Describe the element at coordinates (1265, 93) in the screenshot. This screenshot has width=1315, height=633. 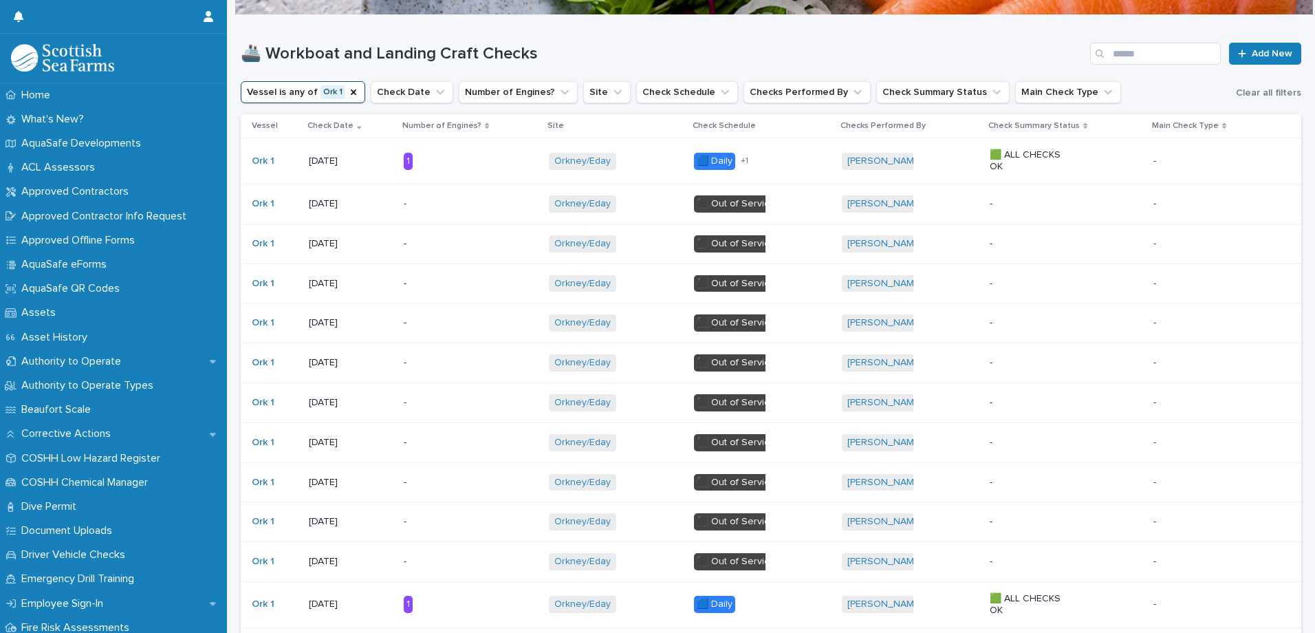
I see `button: Clear all filters` at that location.